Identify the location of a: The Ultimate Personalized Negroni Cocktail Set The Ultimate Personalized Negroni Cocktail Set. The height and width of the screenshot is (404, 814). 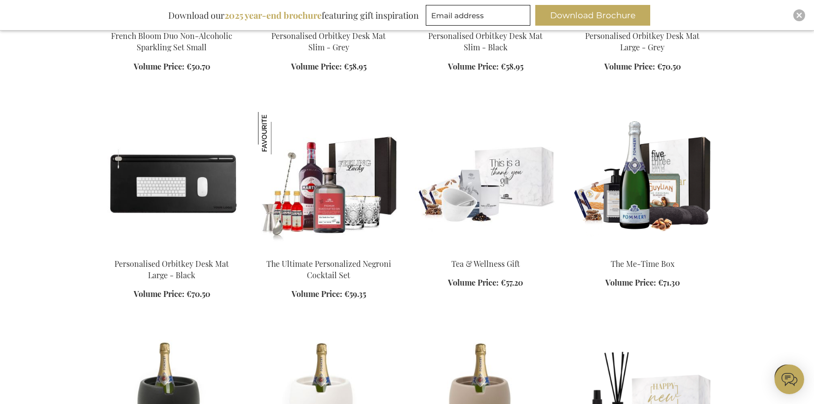
(328, 250).